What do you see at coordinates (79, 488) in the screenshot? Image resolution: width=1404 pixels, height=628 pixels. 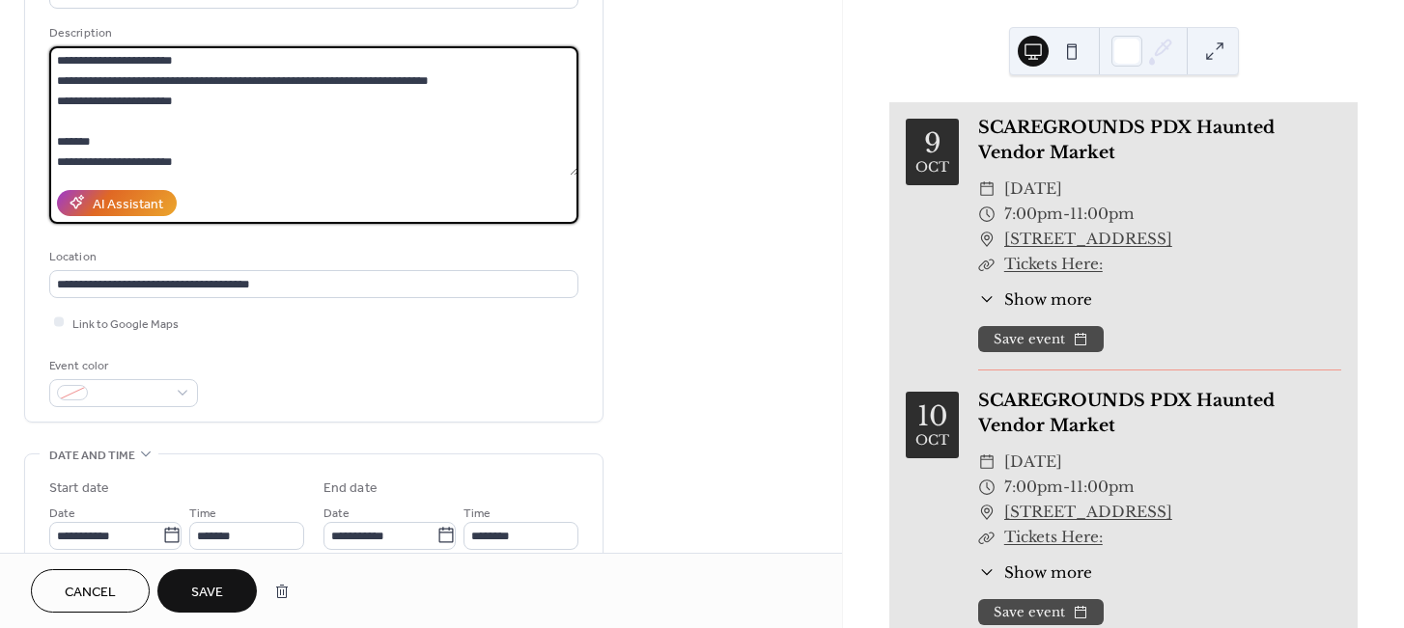 I see `div: Start date` at bounding box center [79, 488].